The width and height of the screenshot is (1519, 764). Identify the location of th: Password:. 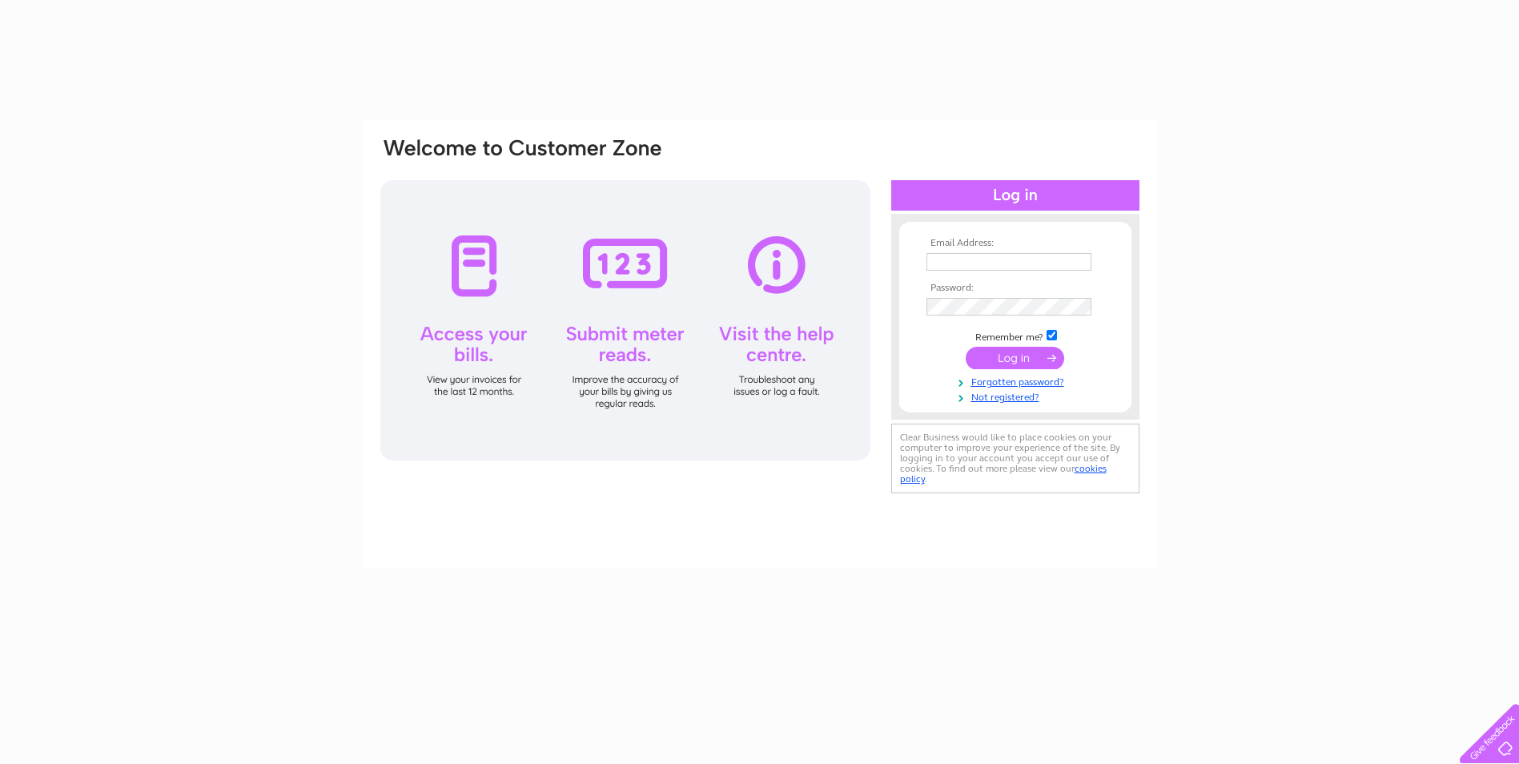
(1015, 288).